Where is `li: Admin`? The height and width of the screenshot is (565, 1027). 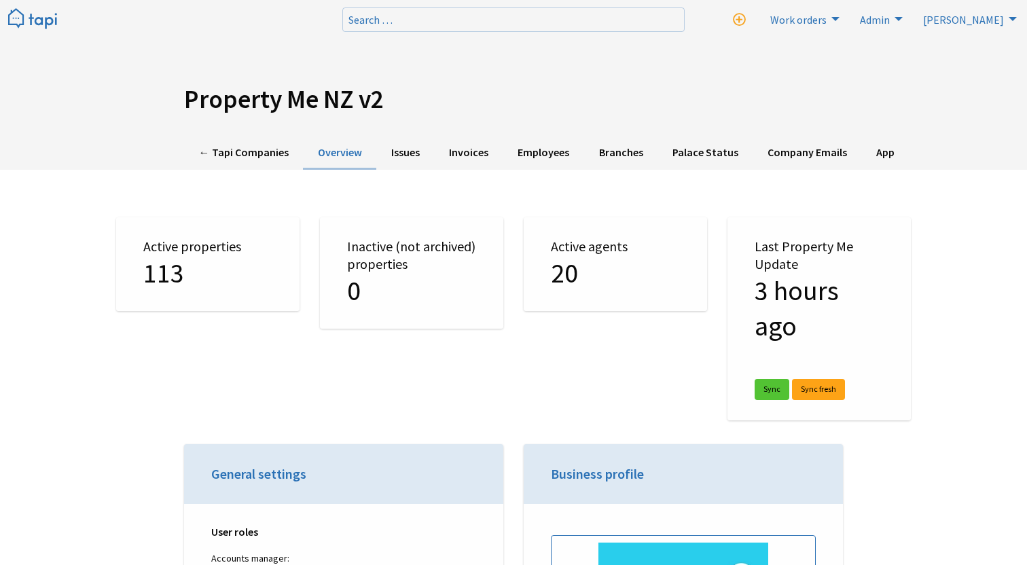 li: Admin is located at coordinates (879, 19).